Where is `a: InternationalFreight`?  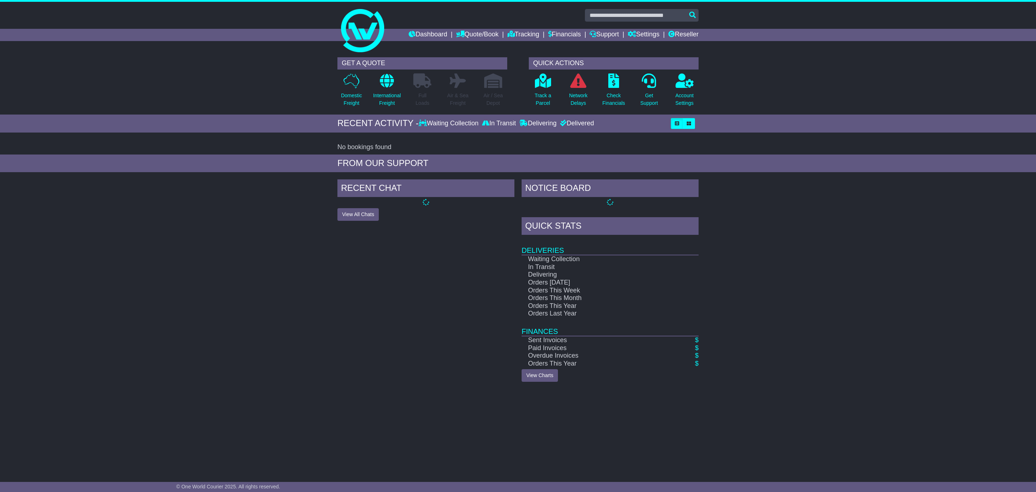 a: InternationalFreight is located at coordinates (387, 92).